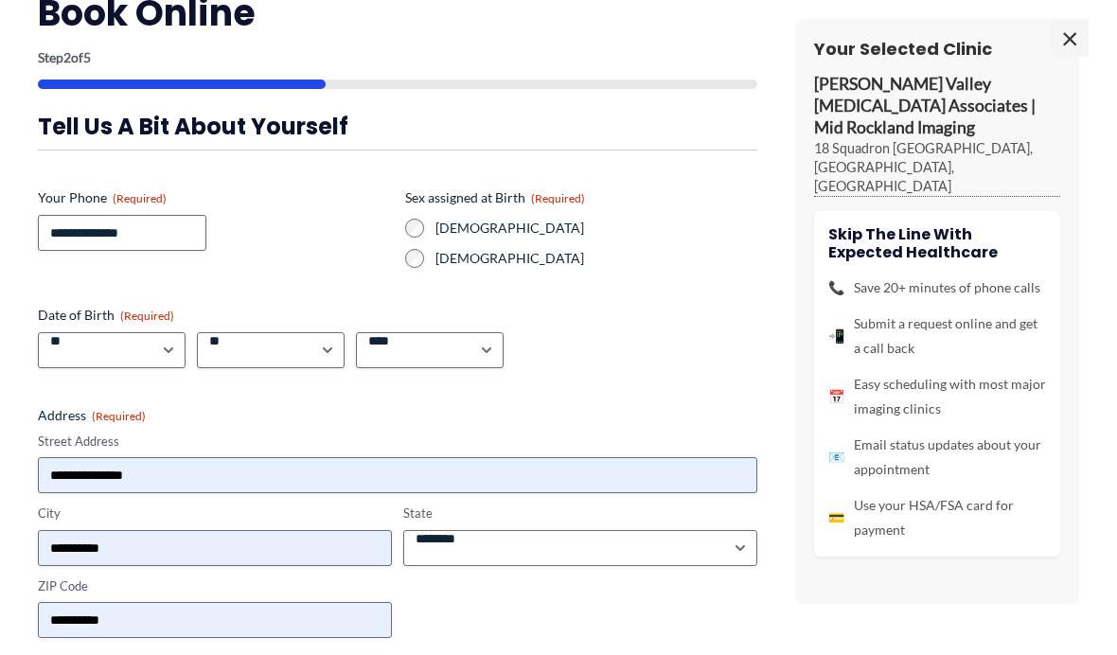 The height and width of the screenshot is (655, 1117). I want to click on li: Email status updates about your appointment, so click(937, 457).